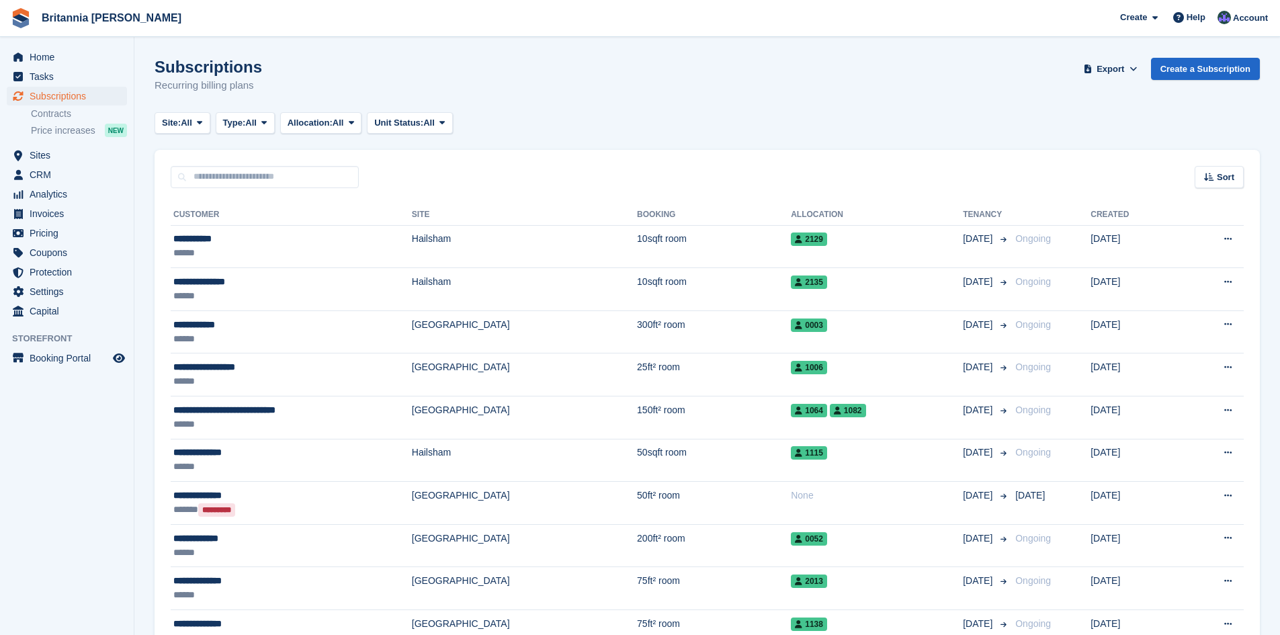  What do you see at coordinates (714, 503) in the screenshot?
I see `td: 50ft² room` at bounding box center [714, 503].